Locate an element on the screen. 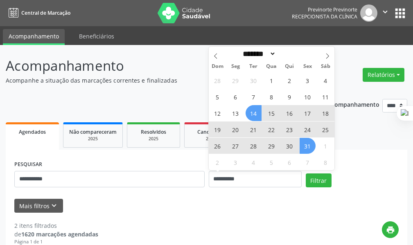  span: Novembro 8, 2025 is located at coordinates (325, 162).